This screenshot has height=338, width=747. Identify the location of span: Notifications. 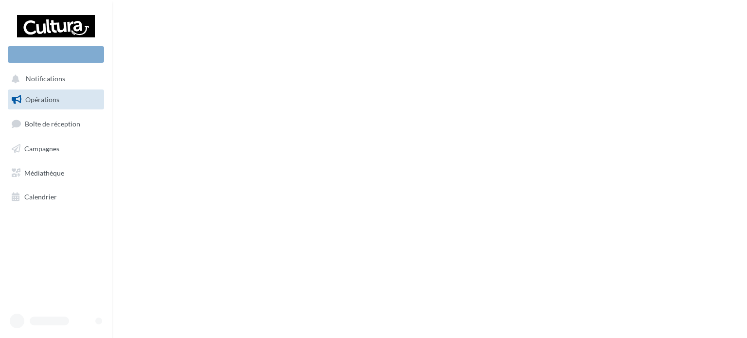
(45, 79).